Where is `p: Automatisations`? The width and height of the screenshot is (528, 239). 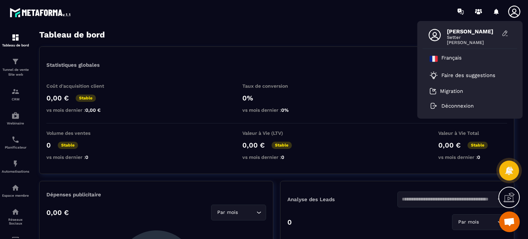
p: Automatisations is located at coordinates (15, 171).